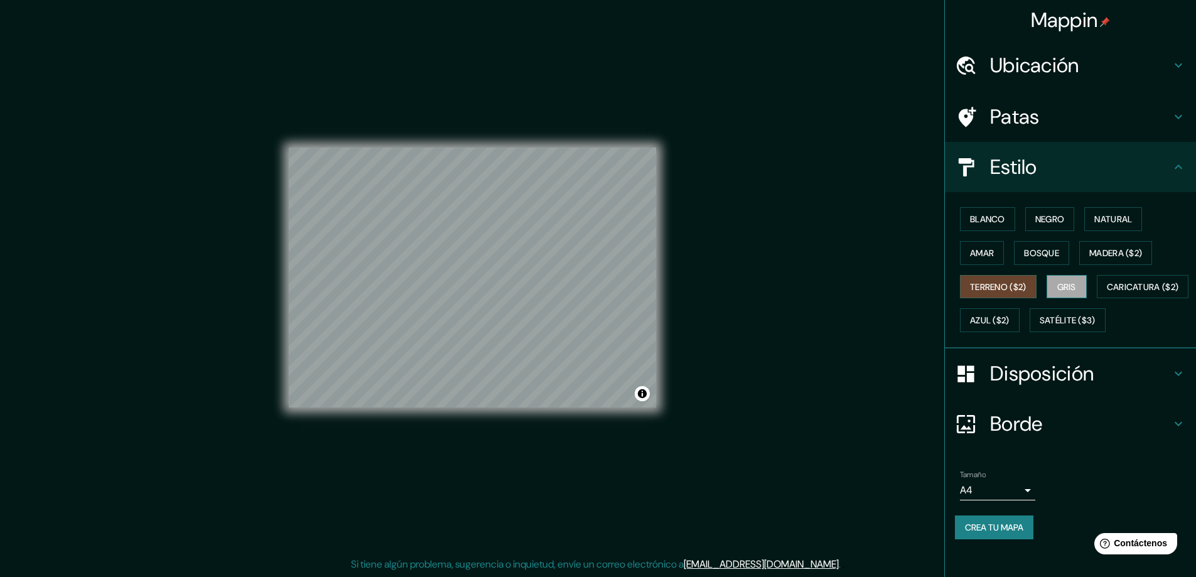 The image size is (1196, 577). Describe the element at coordinates (1113, 219) in the screenshot. I see `button: Natural` at that location.